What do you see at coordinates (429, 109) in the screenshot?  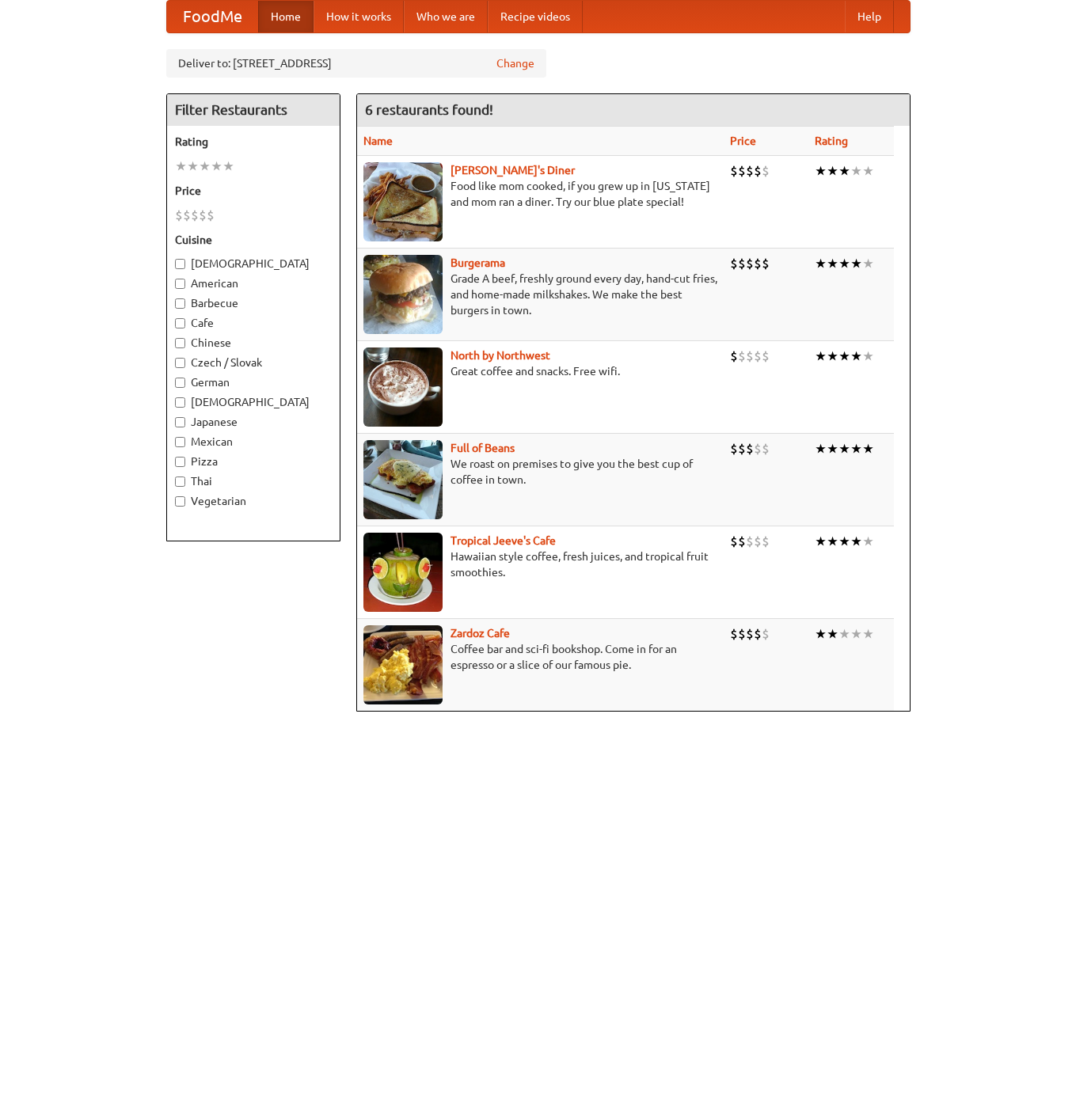 I see `ng-pluralize: 6 restaurants found!` at bounding box center [429, 109].